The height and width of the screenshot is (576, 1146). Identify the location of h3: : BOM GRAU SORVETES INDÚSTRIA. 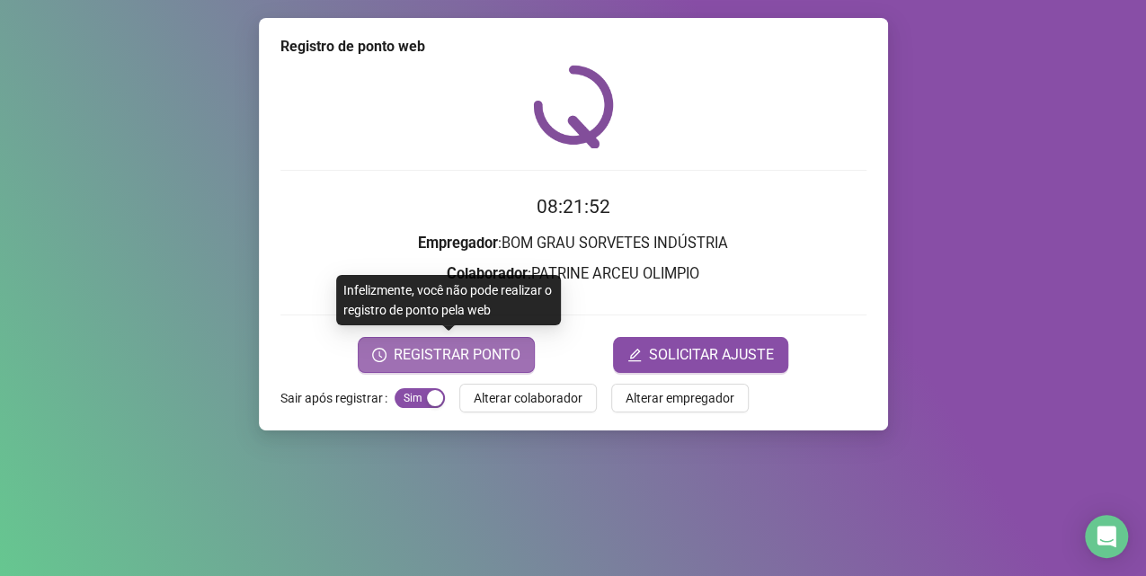
(573, 244).